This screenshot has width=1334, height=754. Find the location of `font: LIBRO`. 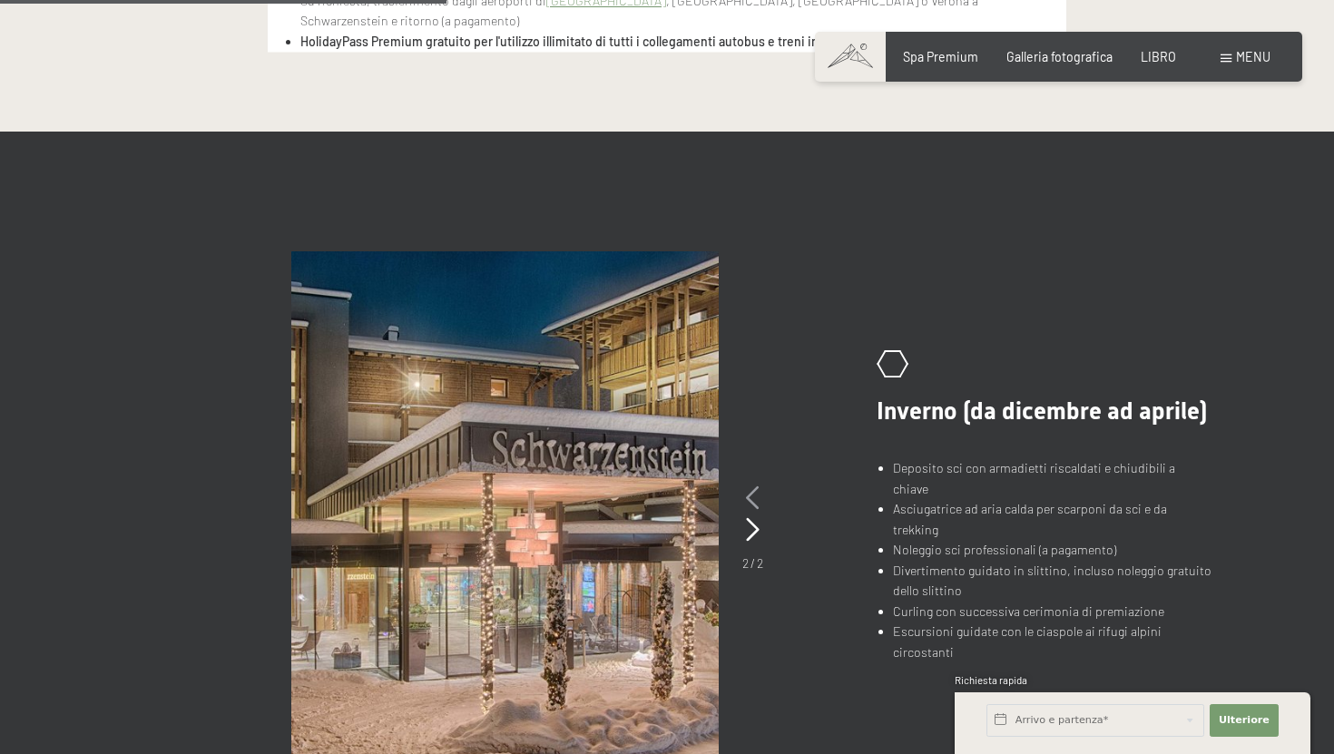

font: LIBRO is located at coordinates (1158, 56).